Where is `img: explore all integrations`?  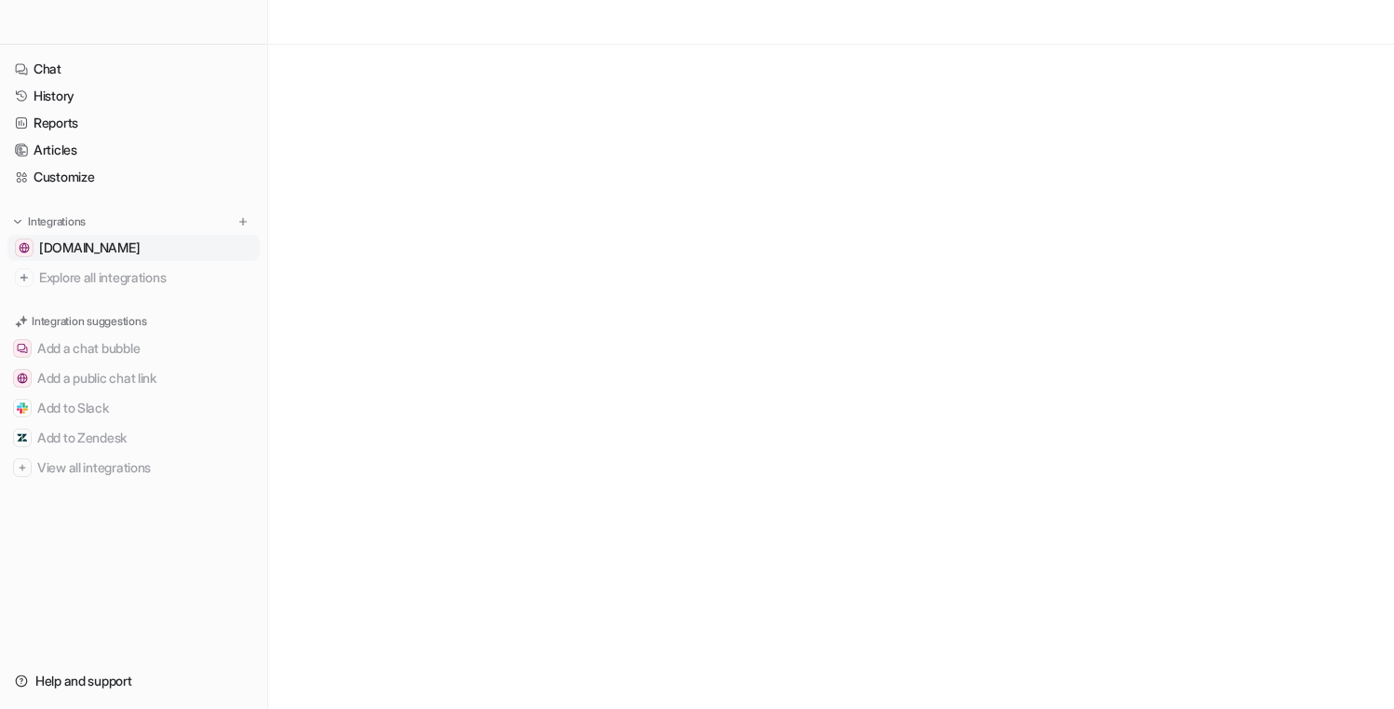
img: explore all integrations is located at coordinates (24, 277).